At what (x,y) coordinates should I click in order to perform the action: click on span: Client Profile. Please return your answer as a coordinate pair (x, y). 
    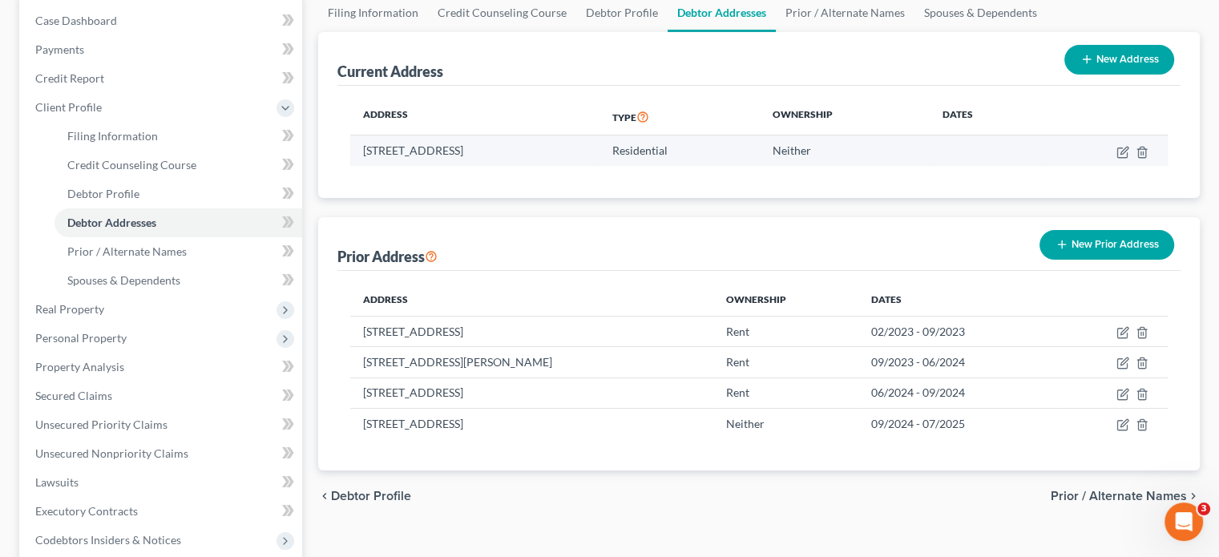
    Looking at the image, I should click on (68, 107).